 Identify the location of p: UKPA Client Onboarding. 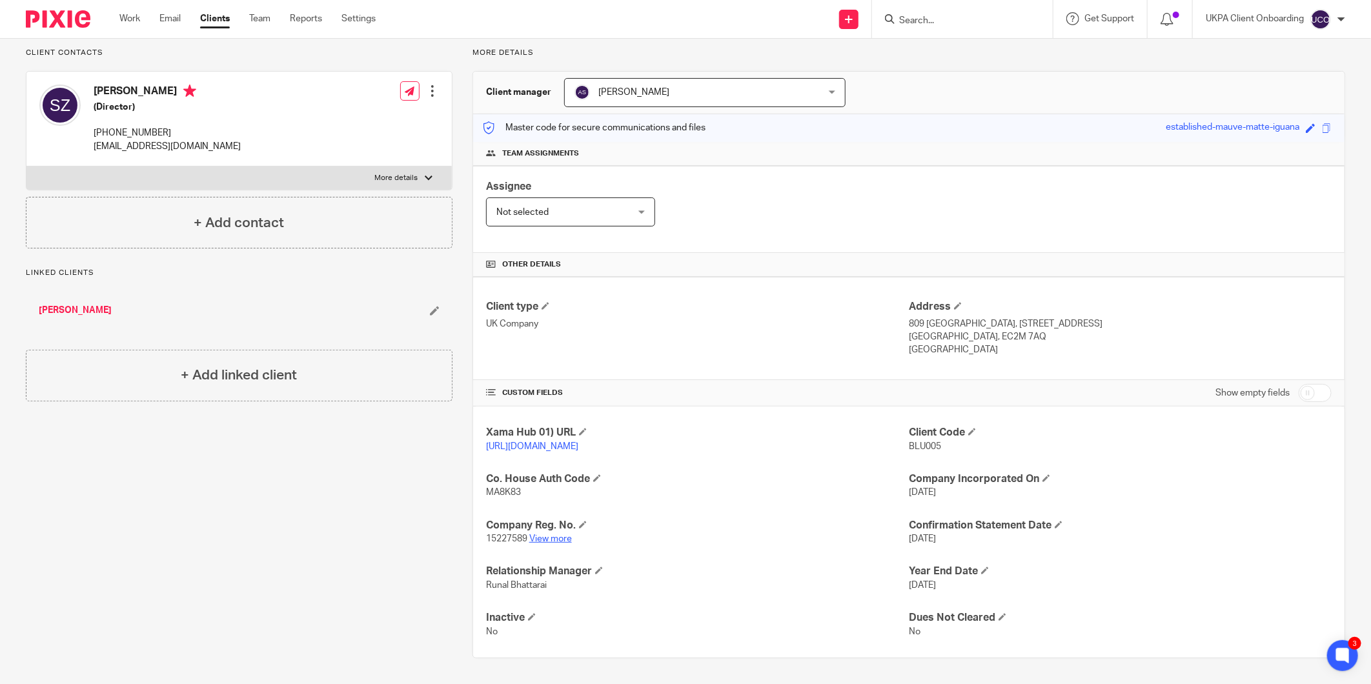
(1255, 19).